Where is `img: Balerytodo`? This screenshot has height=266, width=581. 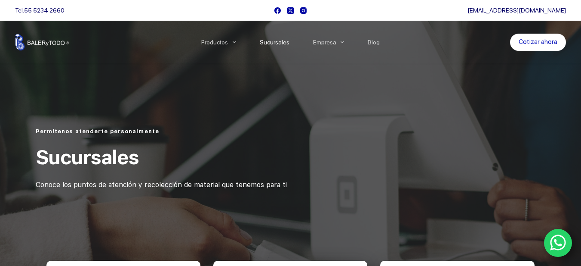
img: Balerytodo is located at coordinates (42, 42).